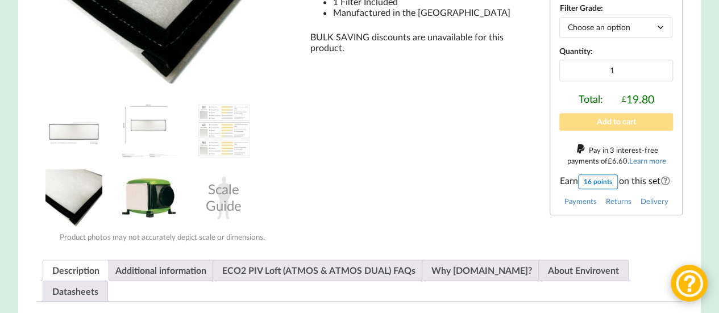 Image resolution: width=719 pixels, height=313 pixels. What do you see at coordinates (583, 270) in the screenshot?
I see `a: About Envirovent` at bounding box center [583, 270].